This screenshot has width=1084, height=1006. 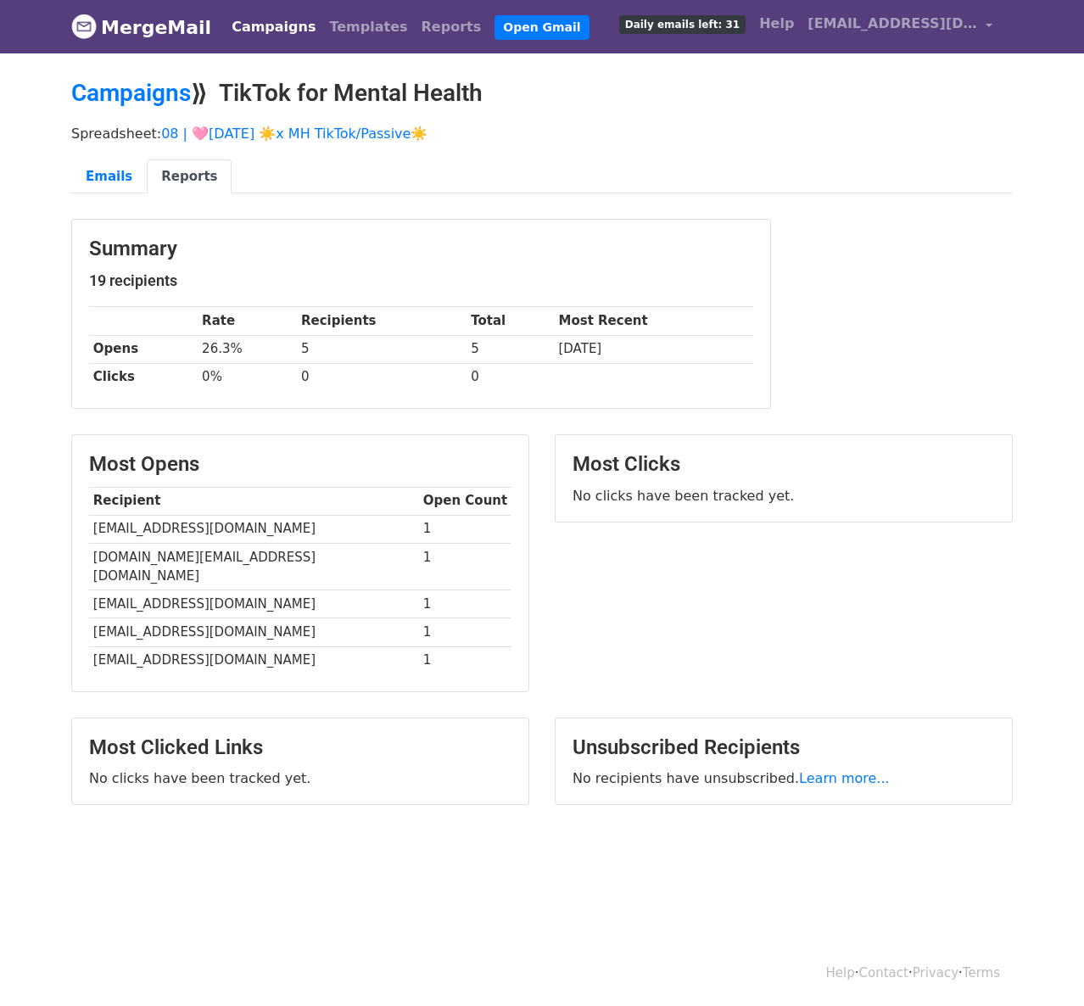 I want to click on h5: 19 recipients, so click(x=421, y=281).